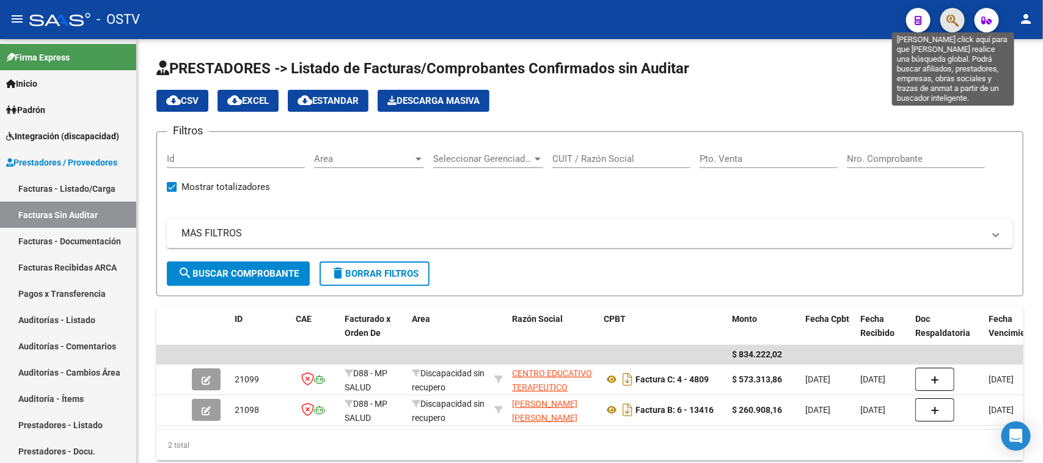  What do you see at coordinates (247, 379) in the screenshot?
I see `span: 21099` at bounding box center [247, 379].